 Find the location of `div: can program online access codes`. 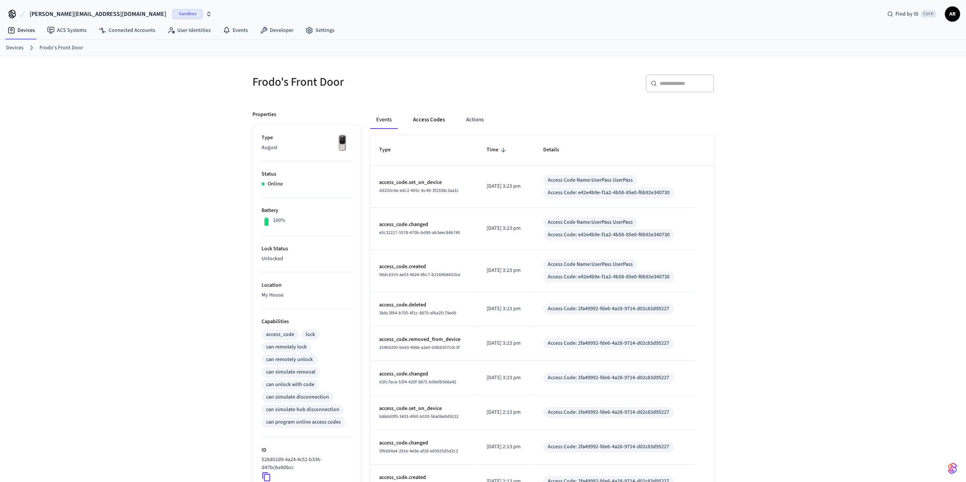

div: can program online access codes is located at coordinates (303, 422).